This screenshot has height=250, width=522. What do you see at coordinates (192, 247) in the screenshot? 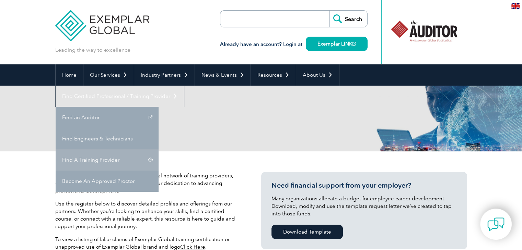
I see `a: Click Here` at bounding box center [192, 247].